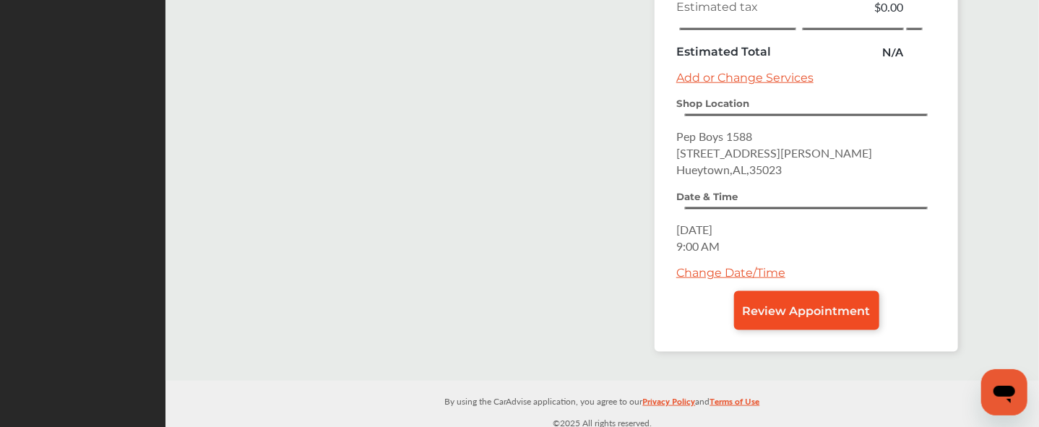 This screenshot has height=427, width=1039. What do you see at coordinates (730, 272) in the screenshot?
I see `a: Change Date/Time` at bounding box center [730, 272].